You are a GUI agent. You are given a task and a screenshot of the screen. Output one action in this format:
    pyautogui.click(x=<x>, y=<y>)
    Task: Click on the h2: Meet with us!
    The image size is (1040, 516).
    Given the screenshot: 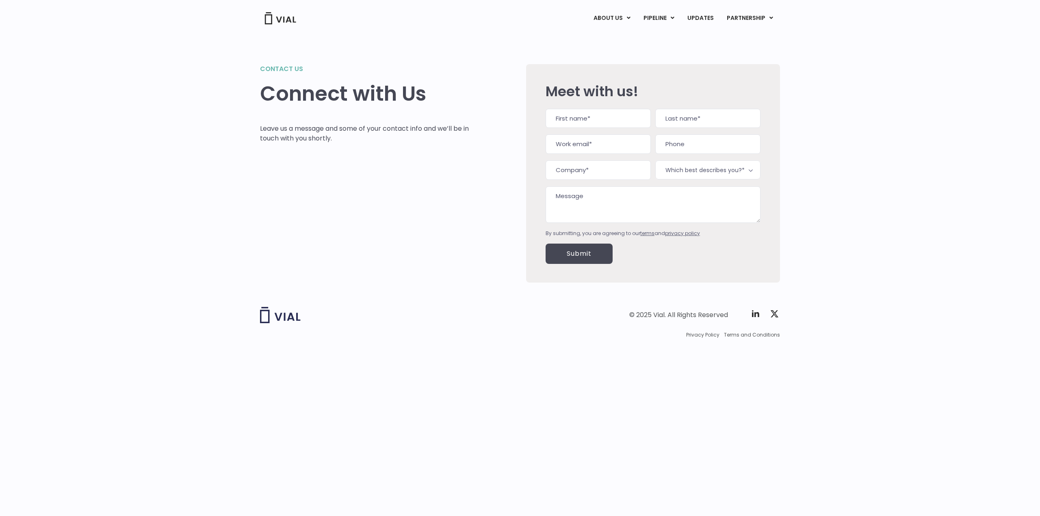 What is the action you would take?
    pyautogui.click(x=653, y=91)
    